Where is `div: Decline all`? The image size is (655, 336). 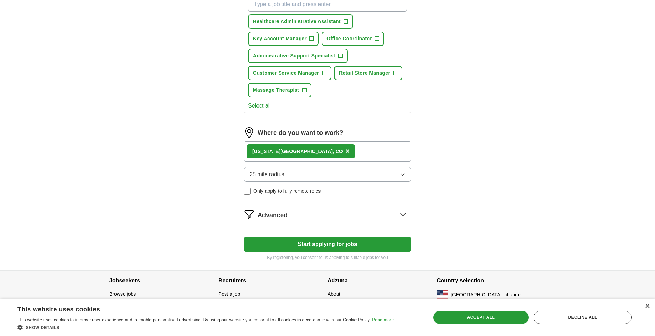 div: Decline all is located at coordinates (583, 317).